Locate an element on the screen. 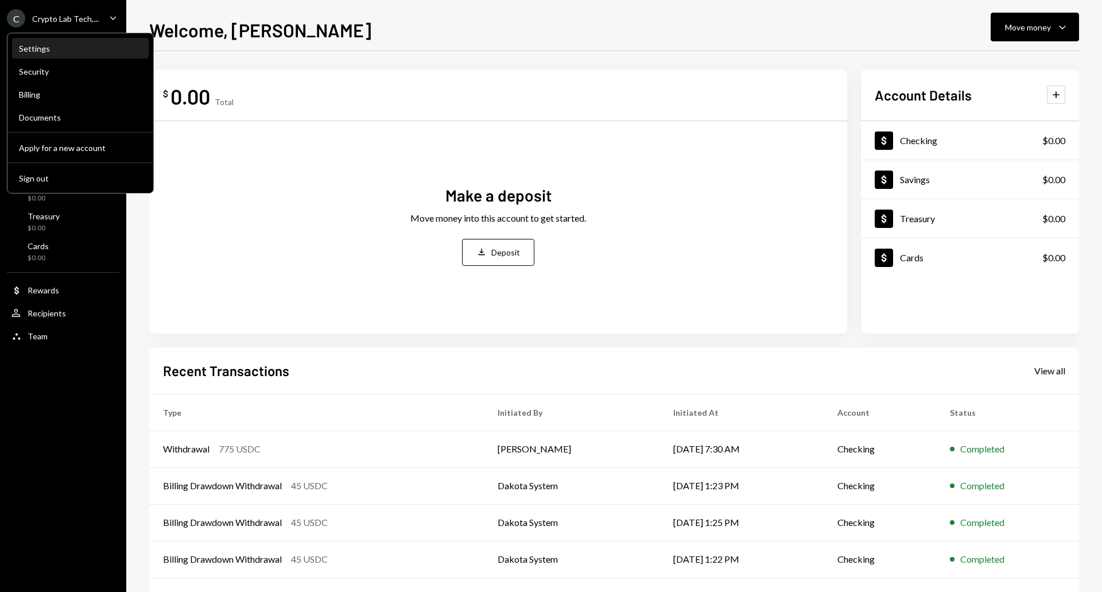 The width and height of the screenshot is (1102, 592). button: Sign out is located at coordinates (80, 178).